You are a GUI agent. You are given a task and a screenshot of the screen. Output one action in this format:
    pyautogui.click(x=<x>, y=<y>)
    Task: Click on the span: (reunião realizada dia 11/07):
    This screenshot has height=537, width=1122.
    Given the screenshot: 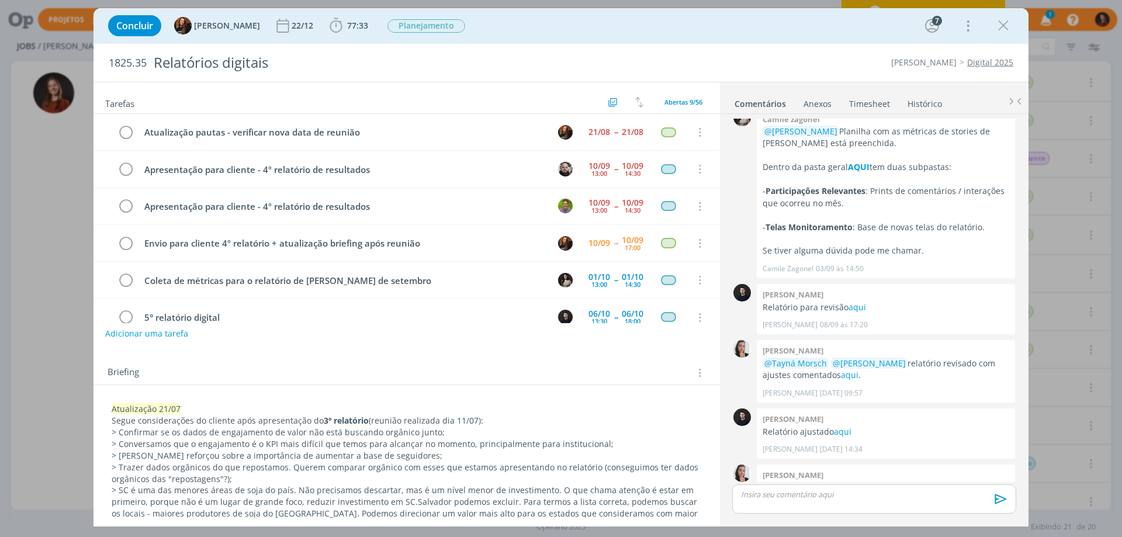 What is the action you would take?
    pyautogui.click(x=426, y=420)
    